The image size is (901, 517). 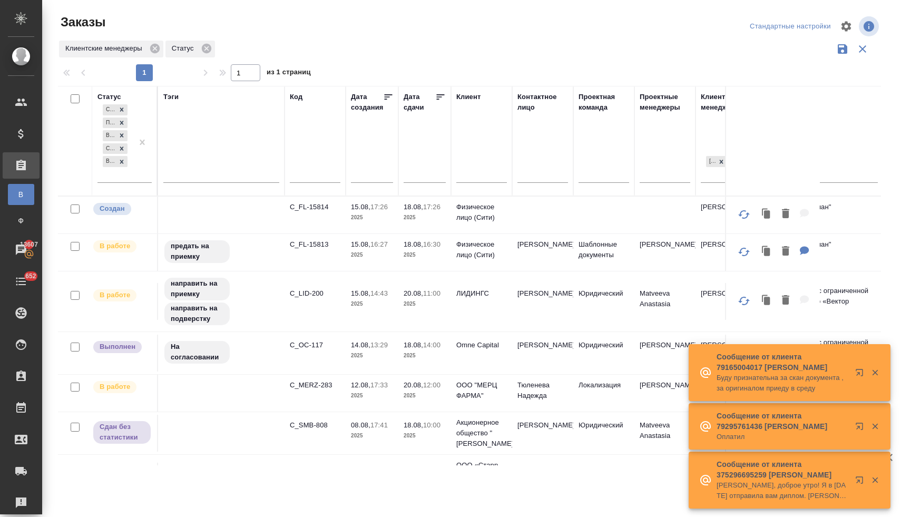 What do you see at coordinates (109, 123) in the screenshot?
I see `div: Подтвержден` at bounding box center [109, 123].